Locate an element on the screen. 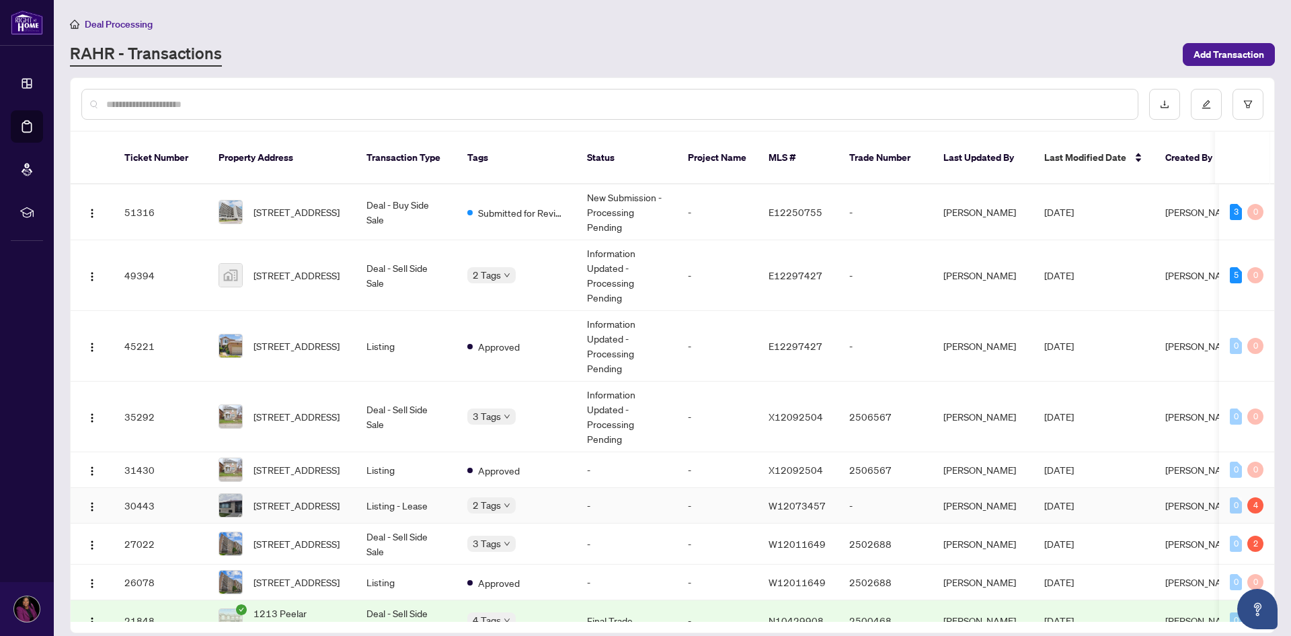 Image resolution: width=1291 pixels, height=636 pixels. img: Profile Icon is located at coordinates (27, 609).